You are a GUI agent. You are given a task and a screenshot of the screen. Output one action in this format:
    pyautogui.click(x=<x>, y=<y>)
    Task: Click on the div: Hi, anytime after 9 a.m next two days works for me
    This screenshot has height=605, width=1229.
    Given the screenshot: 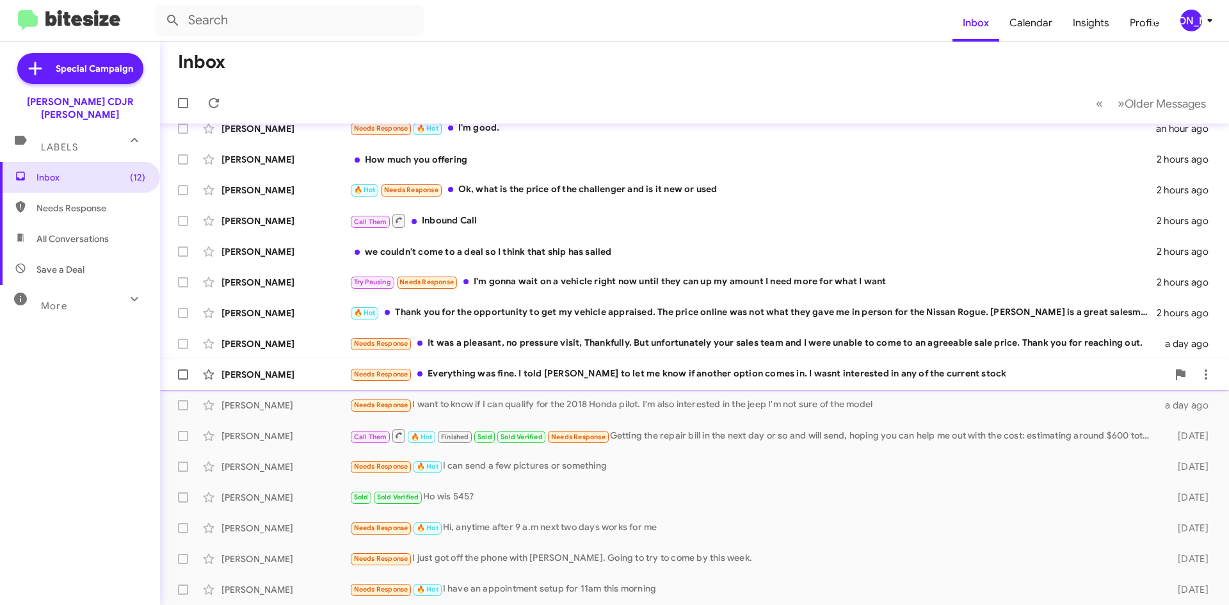 What is the action you would take?
    pyautogui.click(x=753, y=527)
    